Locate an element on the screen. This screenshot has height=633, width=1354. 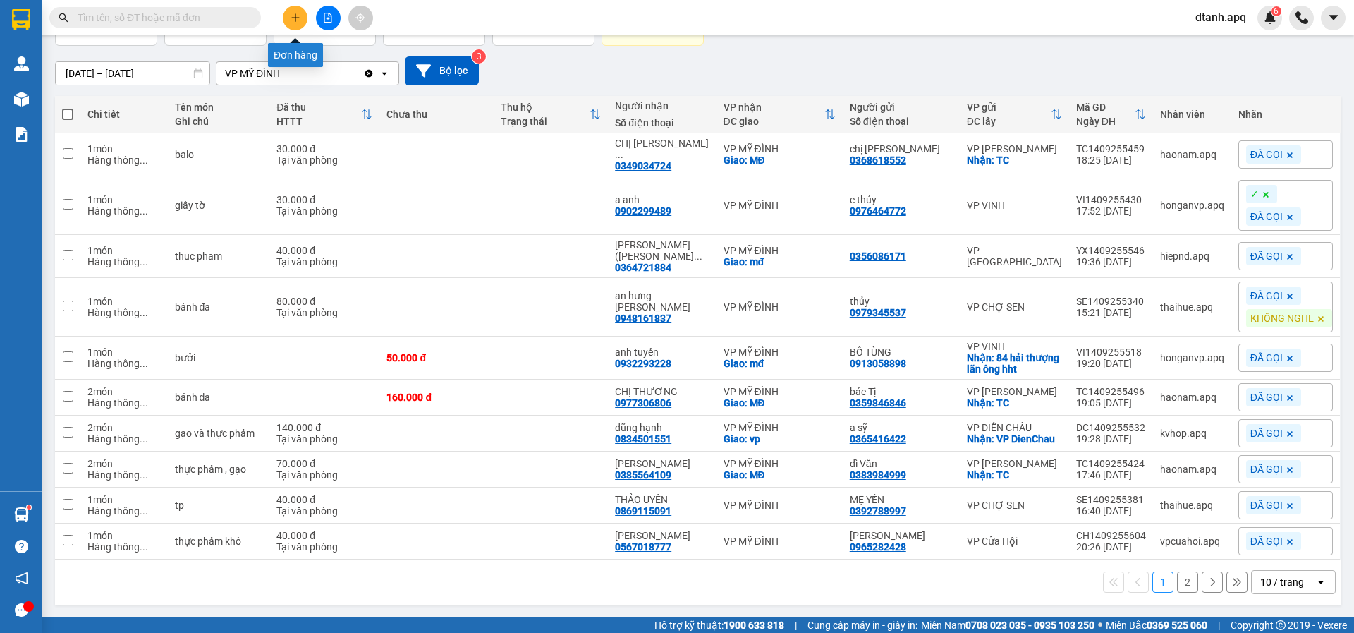
svg: open is located at coordinates (384, 73).